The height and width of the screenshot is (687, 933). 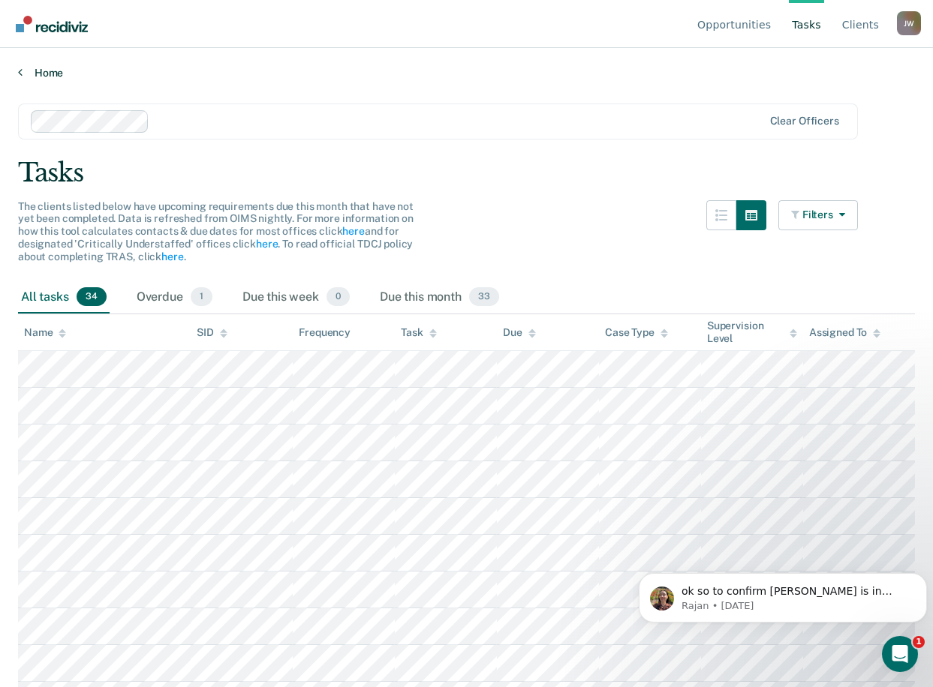 What do you see at coordinates (92, 297) in the screenshot?
I see `span: 34` at bounding box center [92, 297].